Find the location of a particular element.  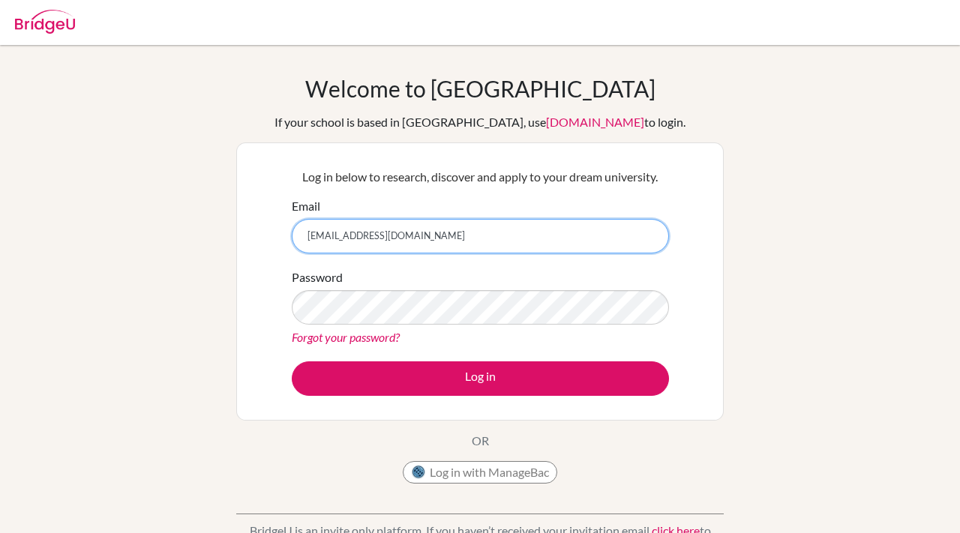

button: Log in with ManageBac is located at coordinates (480, 473).